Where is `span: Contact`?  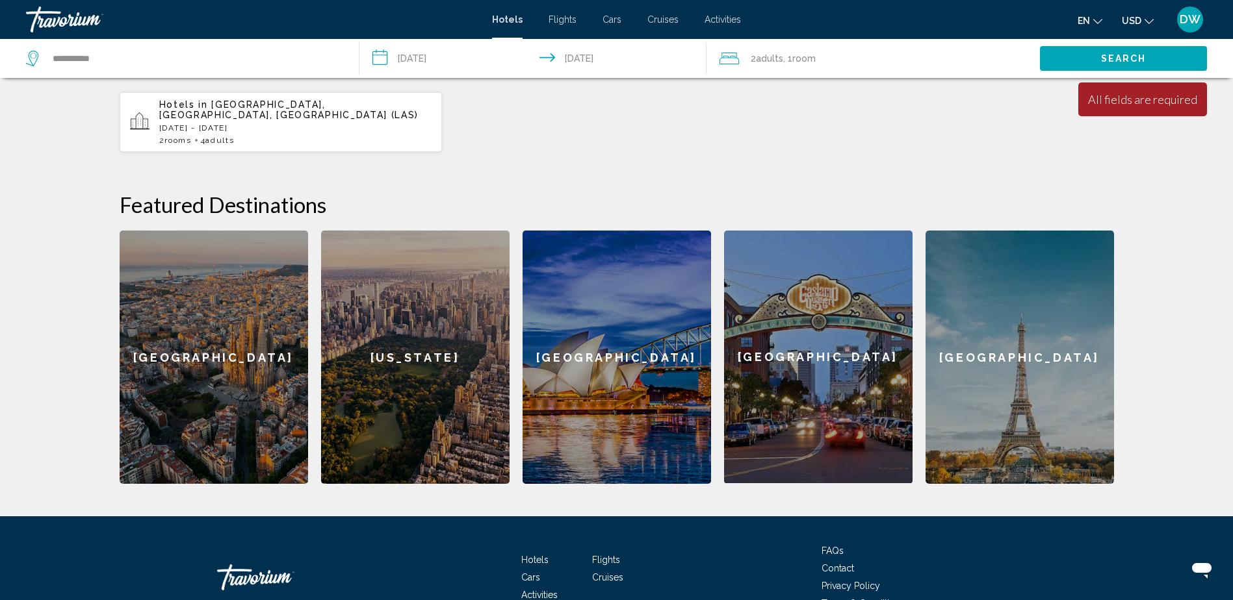 span: Contact is located at coordinates (838, 569).